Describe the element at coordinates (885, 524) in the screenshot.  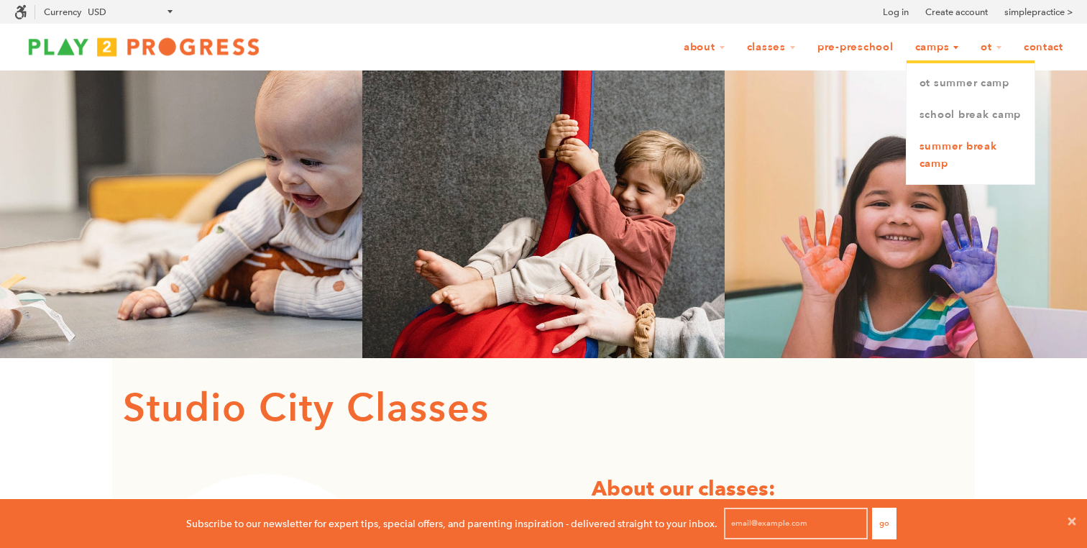
I see `button: Go` at that location.